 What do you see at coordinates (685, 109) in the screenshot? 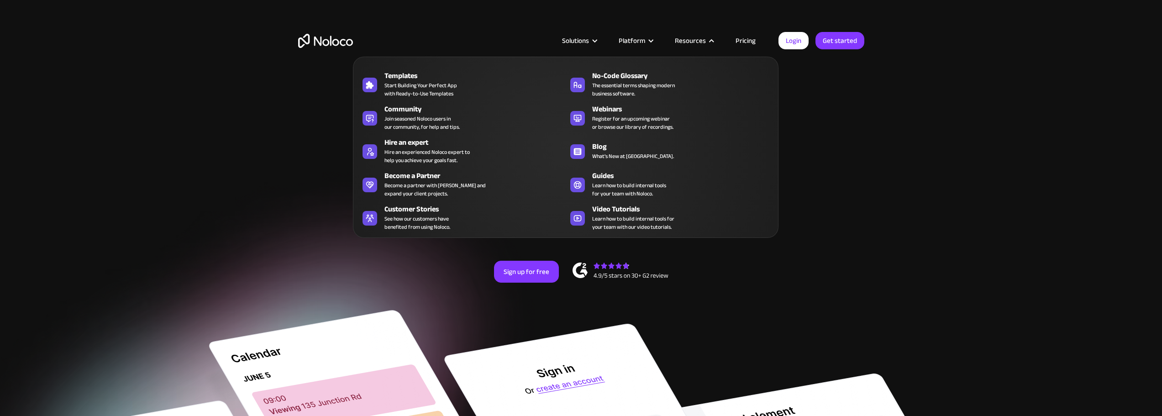
I see `div: Webinars` at bounding box center [685, 109].